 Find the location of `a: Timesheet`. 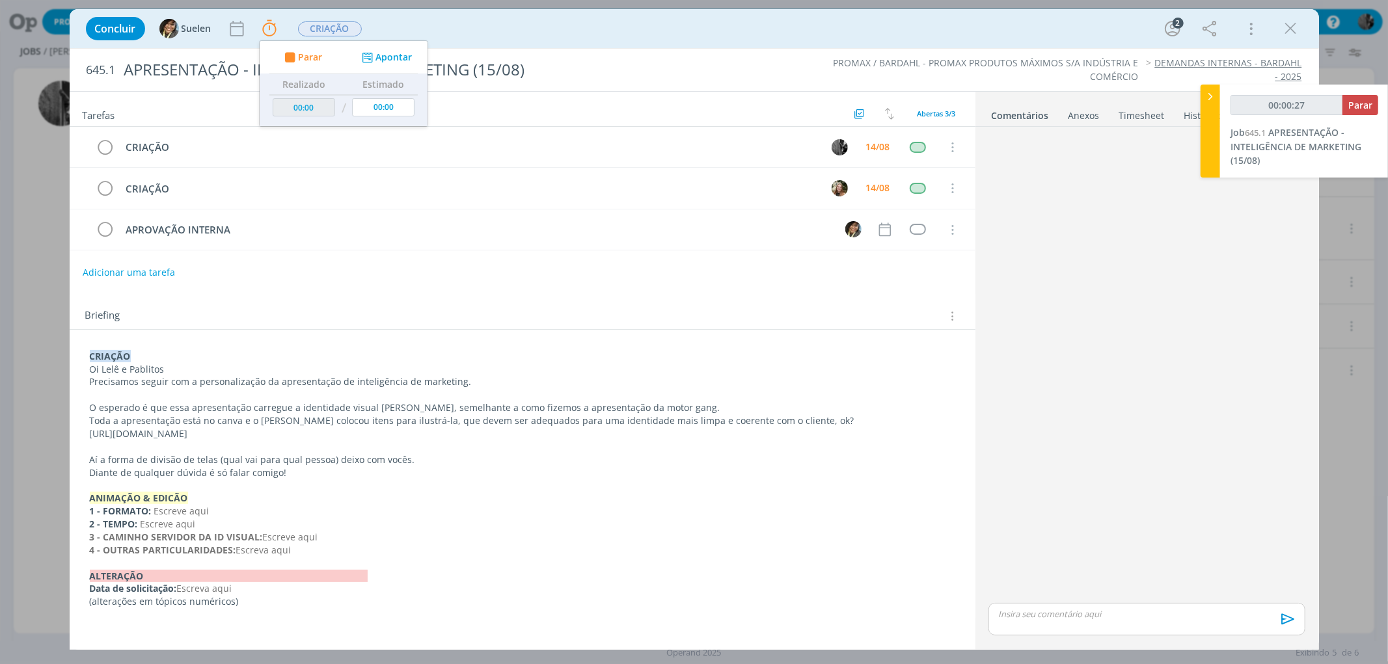

a: Timesheet is located at coordinates (1142, 113).